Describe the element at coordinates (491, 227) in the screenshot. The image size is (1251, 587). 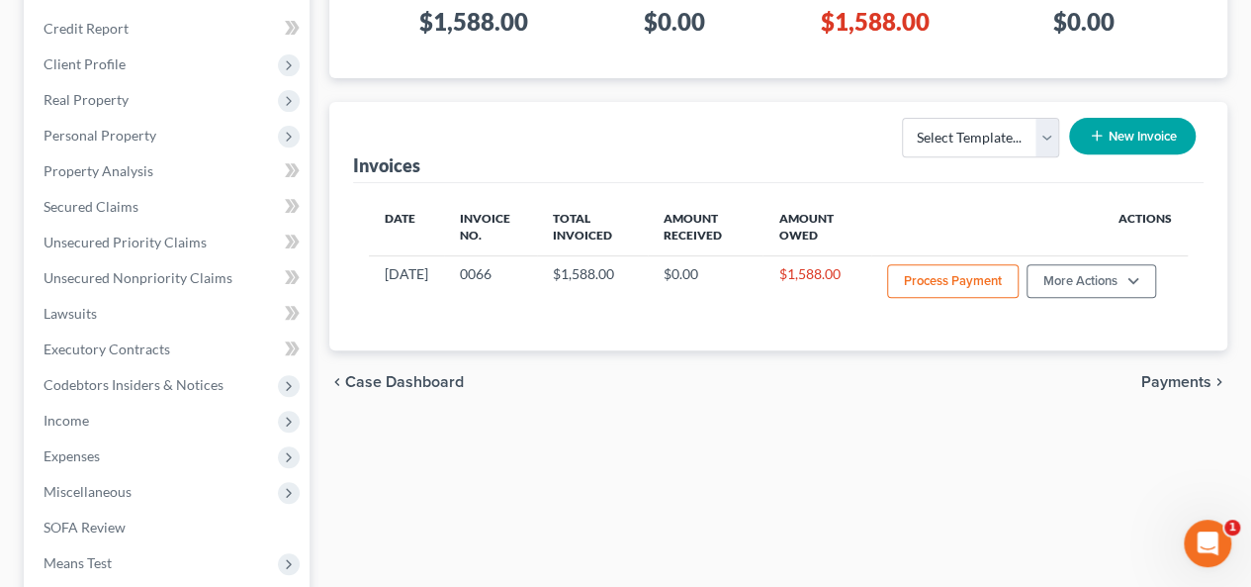
I see `th: Invoice No.` at that location.